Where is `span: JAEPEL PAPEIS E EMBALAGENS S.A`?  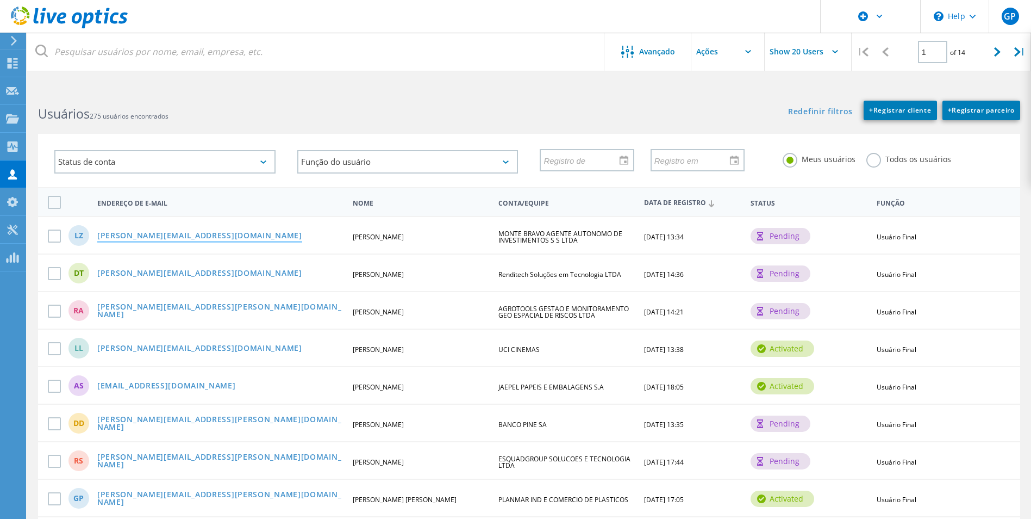
span: JAEPEL PAPEIS E EMBALAGENS S.A is located at coordinates (551, 386).